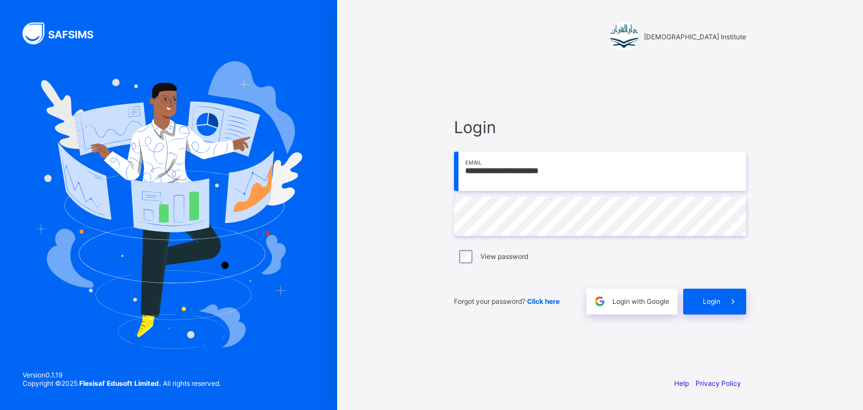  Describe the element at coordinates (718, 383) in the screenshot. I see `a: Privacy Policy` at that location.